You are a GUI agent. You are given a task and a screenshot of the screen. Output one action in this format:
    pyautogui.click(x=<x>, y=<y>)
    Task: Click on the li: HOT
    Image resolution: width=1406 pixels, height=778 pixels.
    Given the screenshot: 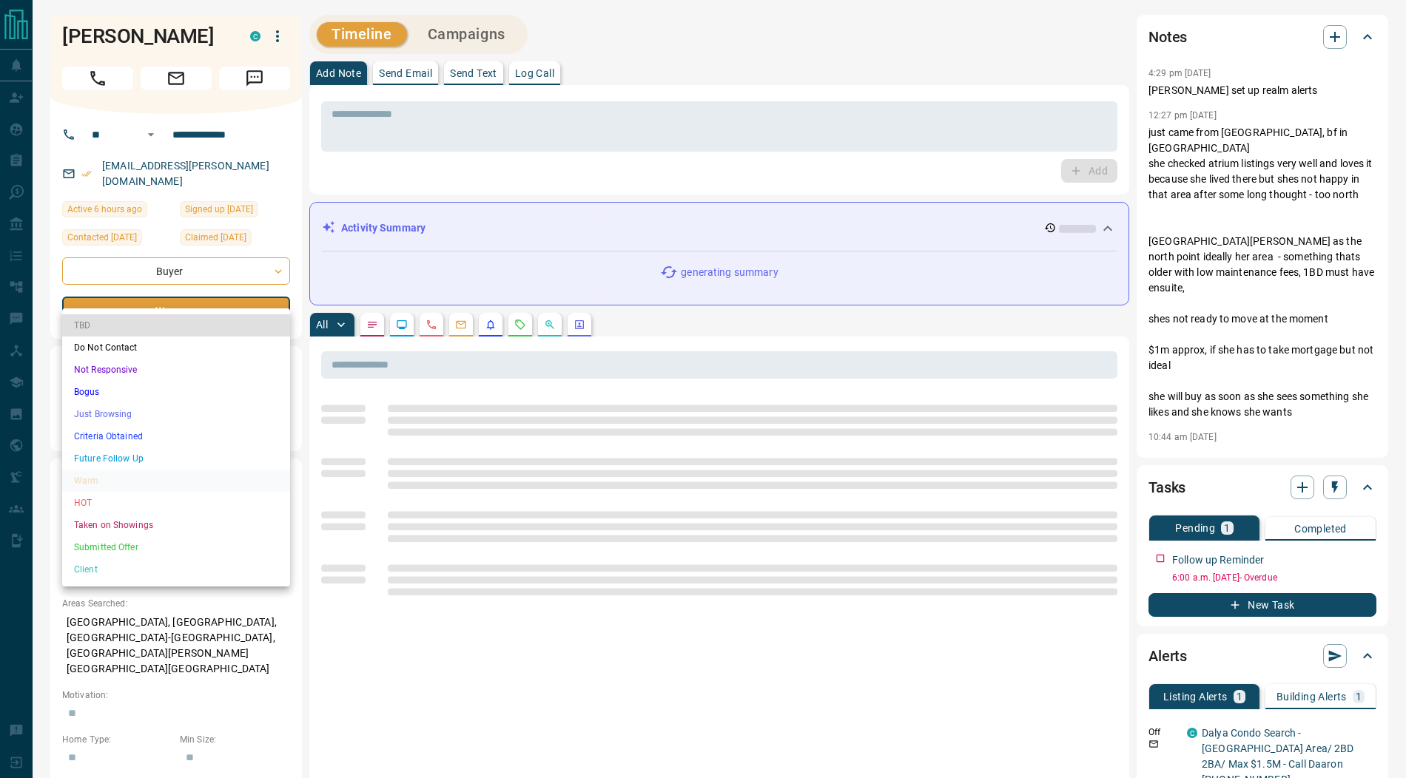 What is the action you would take?
    pyautogui.click(x=176, y=503)
    